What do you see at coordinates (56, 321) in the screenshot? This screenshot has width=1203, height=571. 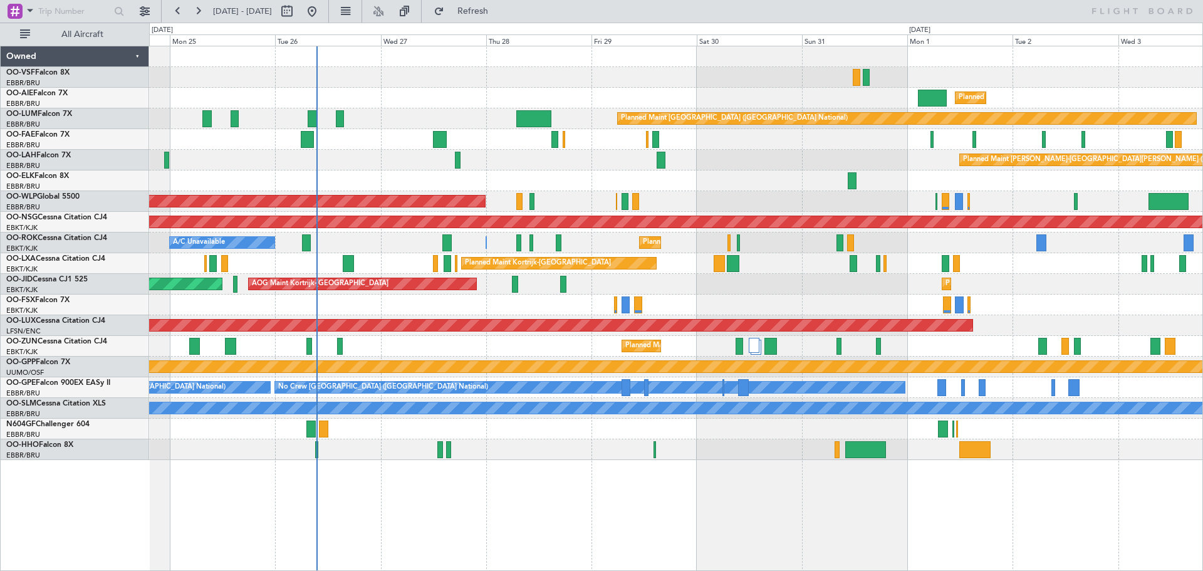 I see `a: OO-LUXCessna Citation CJ4` at bounding box center [56, 321].